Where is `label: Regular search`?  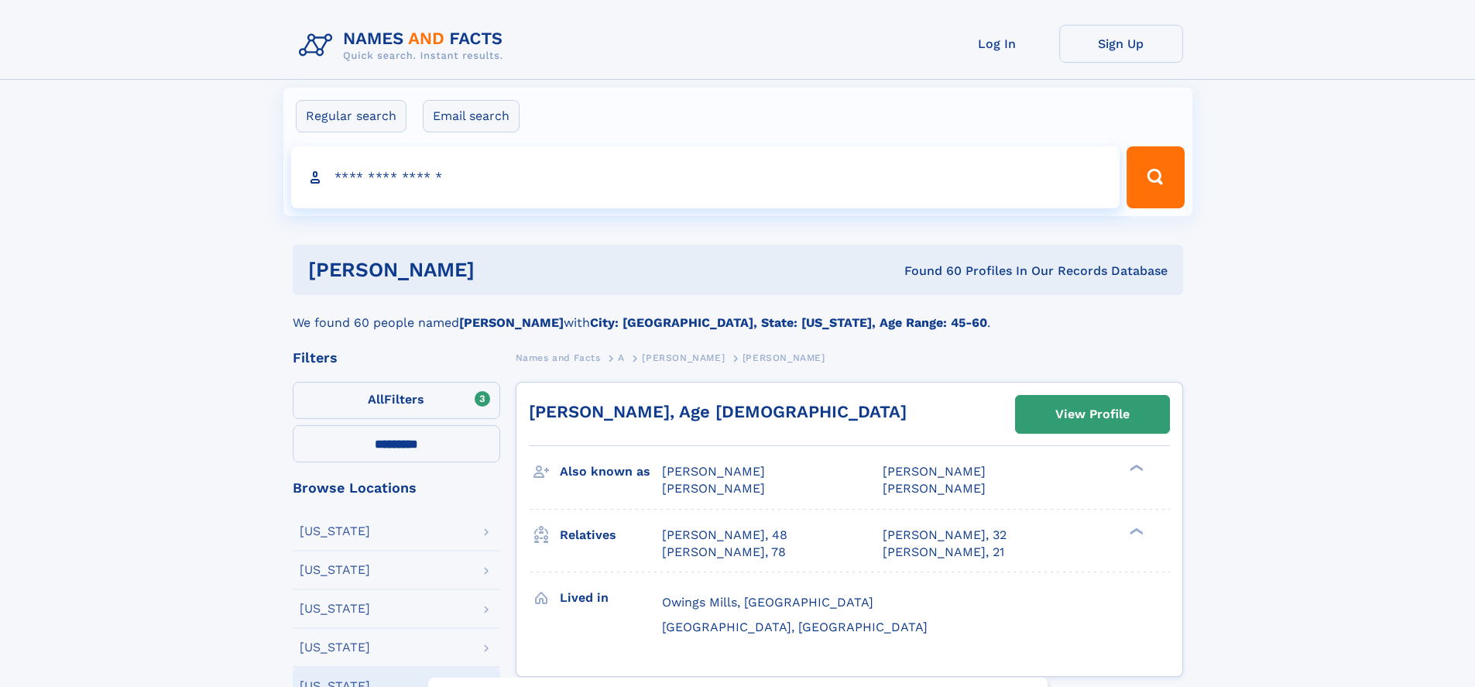 label: Regular search is located at coordinates (351, 116).